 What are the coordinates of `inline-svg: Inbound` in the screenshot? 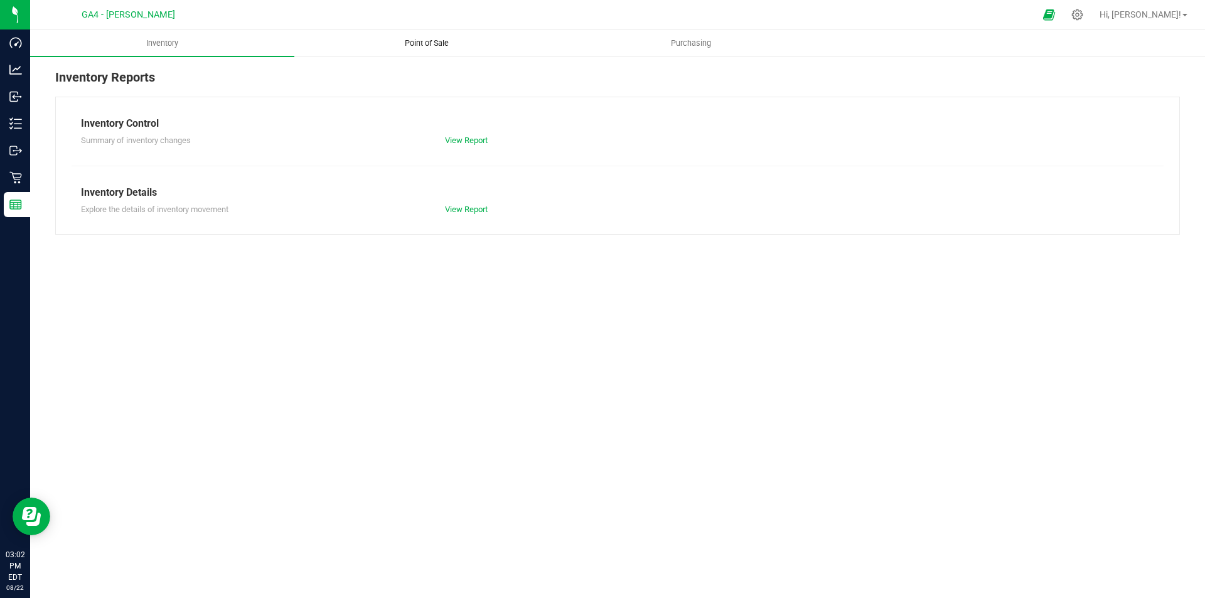 It's located at (16, 97).